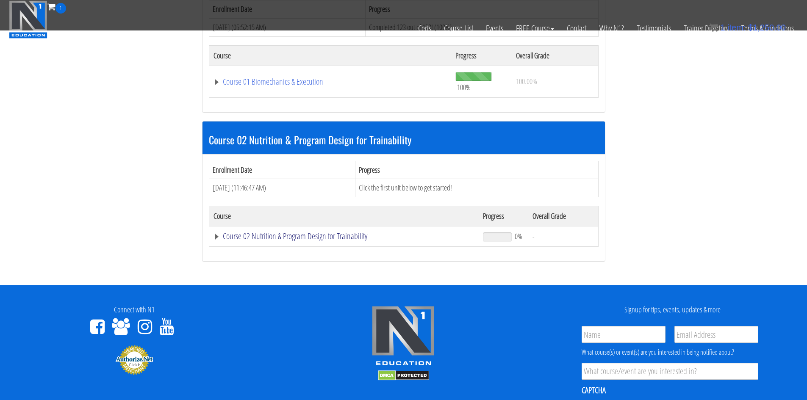 The image size is (807, 400). Describe the element at coordinates (612, 28) in the screenshot. I see `a: Why N1?` at that location.